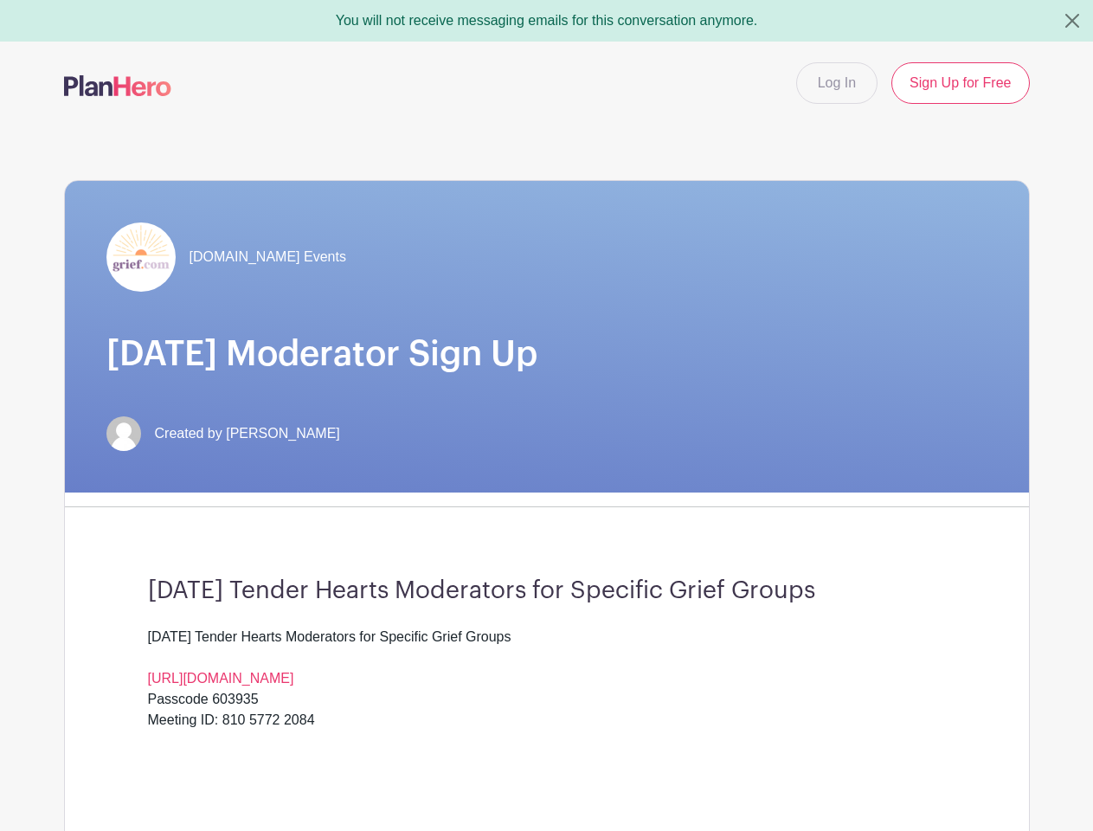 Image resolution: width=1093 pixels, height=831 pixels. I want to click on img: logo-507f7623f17ff9eddc593b1ce0a138ce2505c220e1c5a4e2b4648c50719b7d32.svg, so click(118, 86).